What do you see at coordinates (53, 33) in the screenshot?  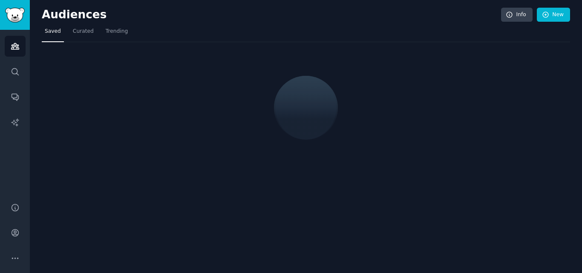 I see `a: Saved` at bounding box center [53, 33].